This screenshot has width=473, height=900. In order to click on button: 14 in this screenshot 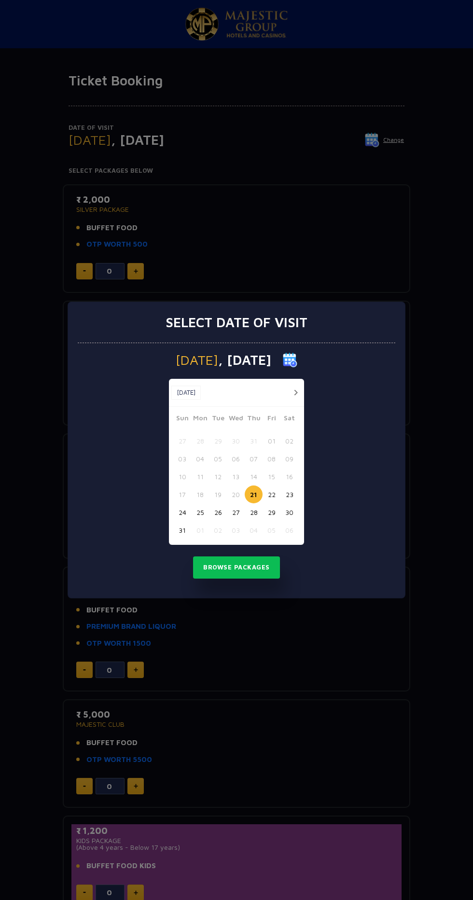, I will do `click(253, 476)`.